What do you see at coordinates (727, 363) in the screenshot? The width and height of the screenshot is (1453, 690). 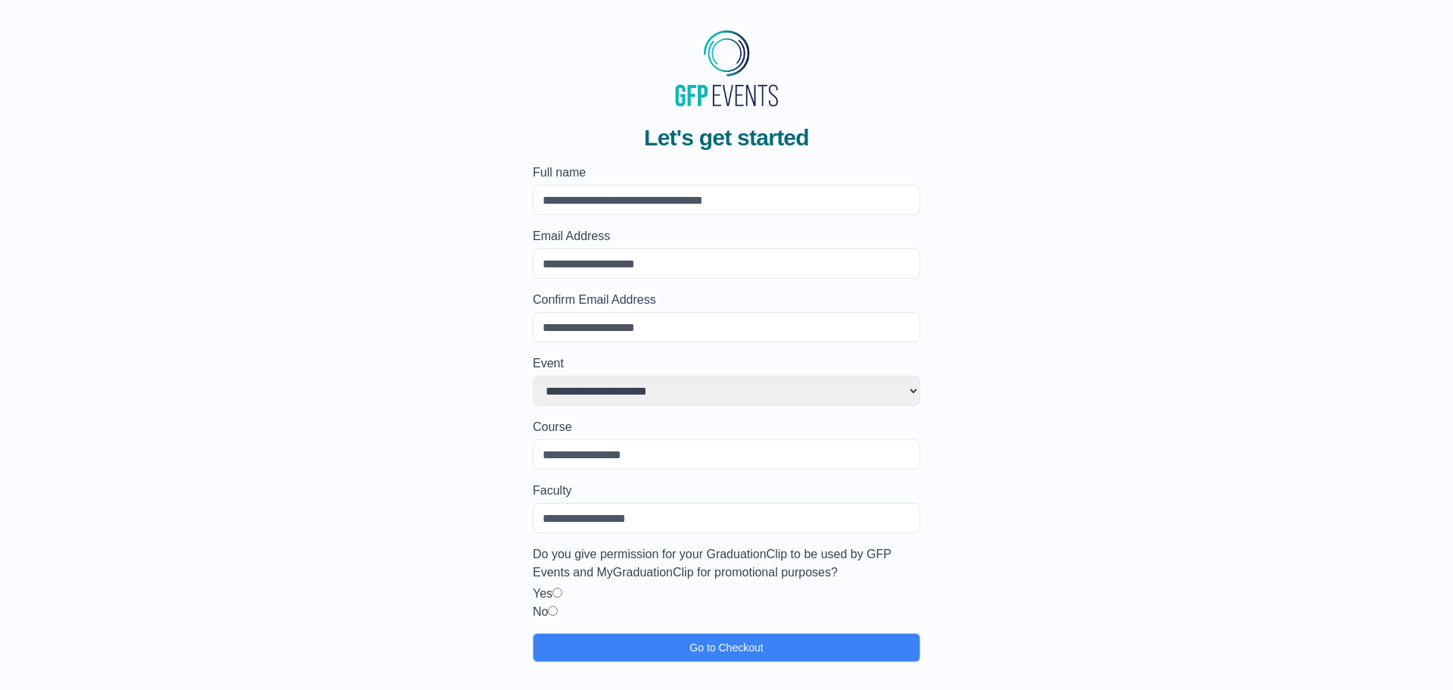 I see `label: Event` at bounding box center [727, 363].